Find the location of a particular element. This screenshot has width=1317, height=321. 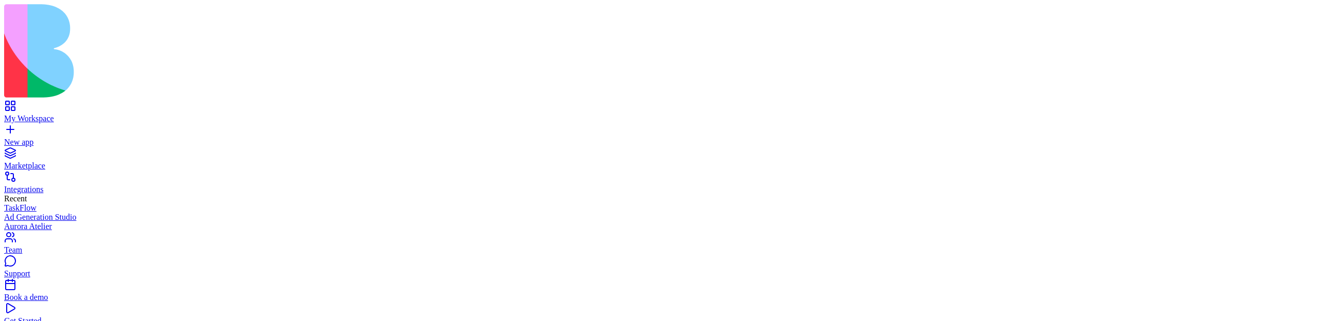

div: My Workspace is located at coordinates (658, 119).